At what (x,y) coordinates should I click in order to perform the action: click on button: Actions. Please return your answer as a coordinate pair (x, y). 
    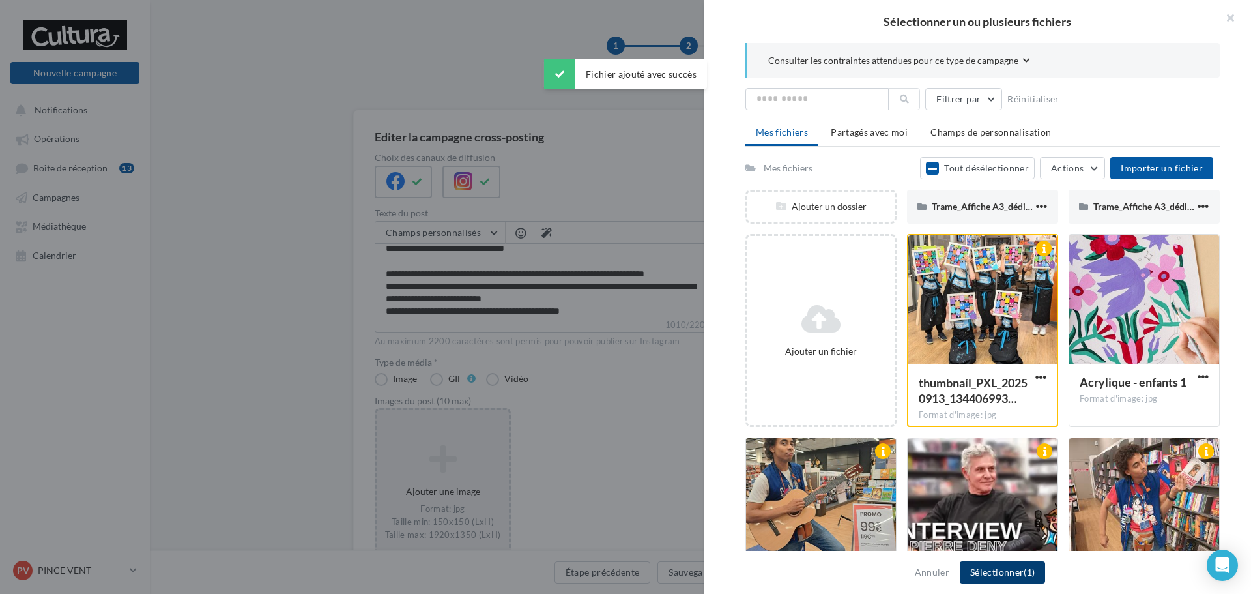
    Looking at the image, I should click on (1072, 168).